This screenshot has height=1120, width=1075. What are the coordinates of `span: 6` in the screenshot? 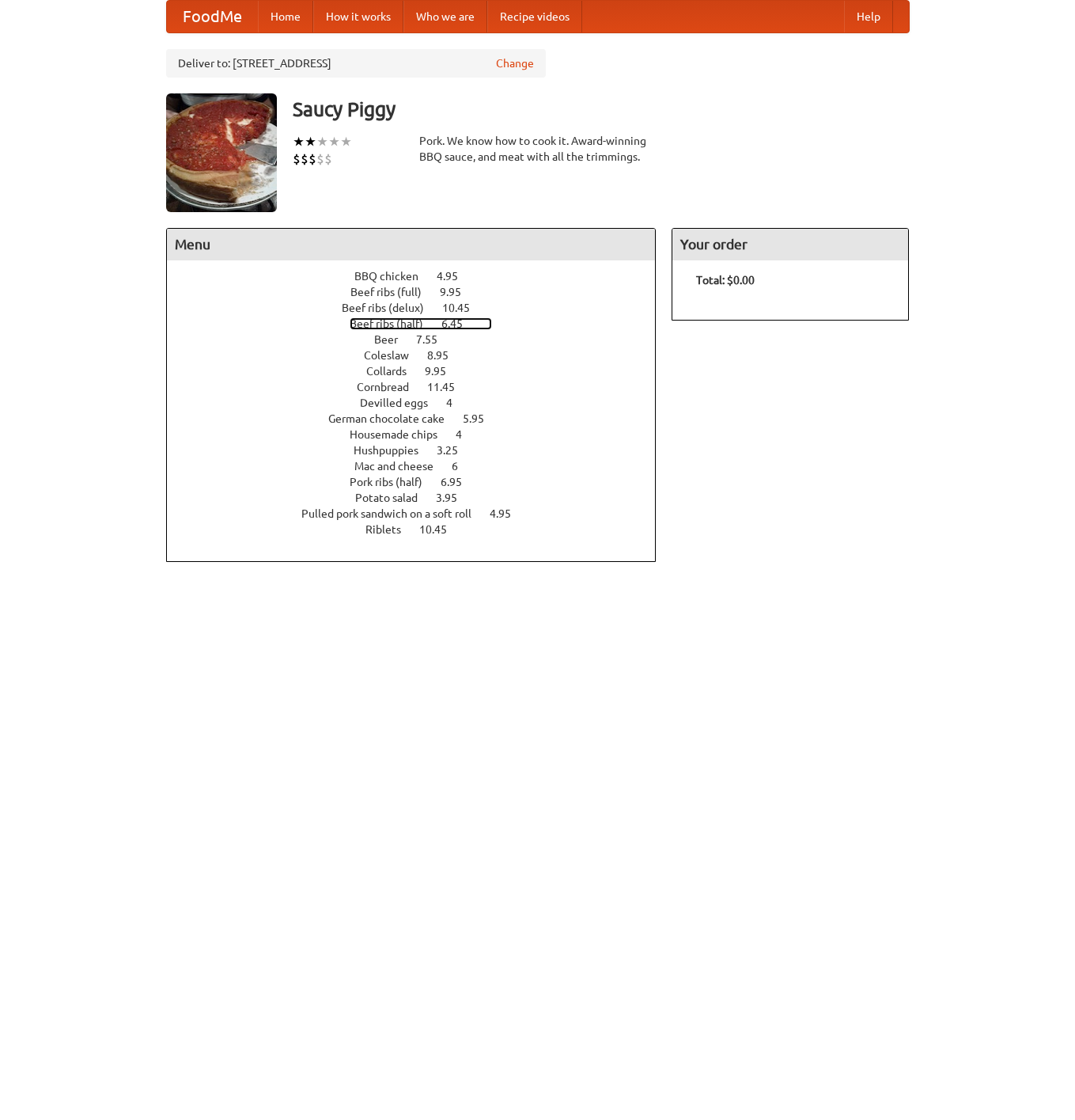 It's located at (463, 466).